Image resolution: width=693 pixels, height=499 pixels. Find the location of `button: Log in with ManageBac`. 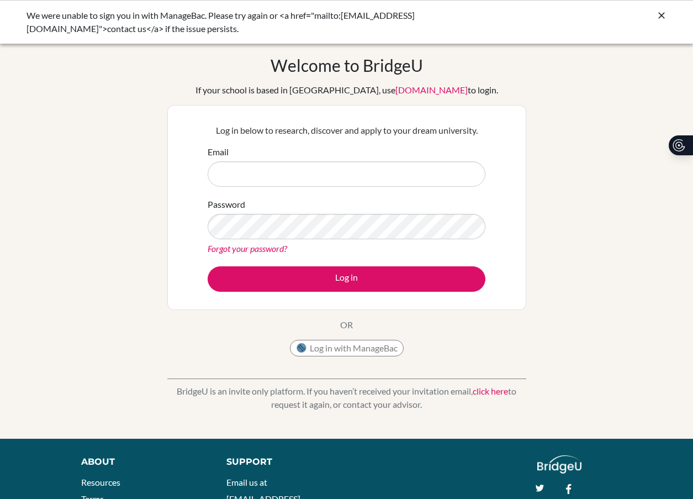

button: Log in with ManageBac is located at coordinates (347, 348).